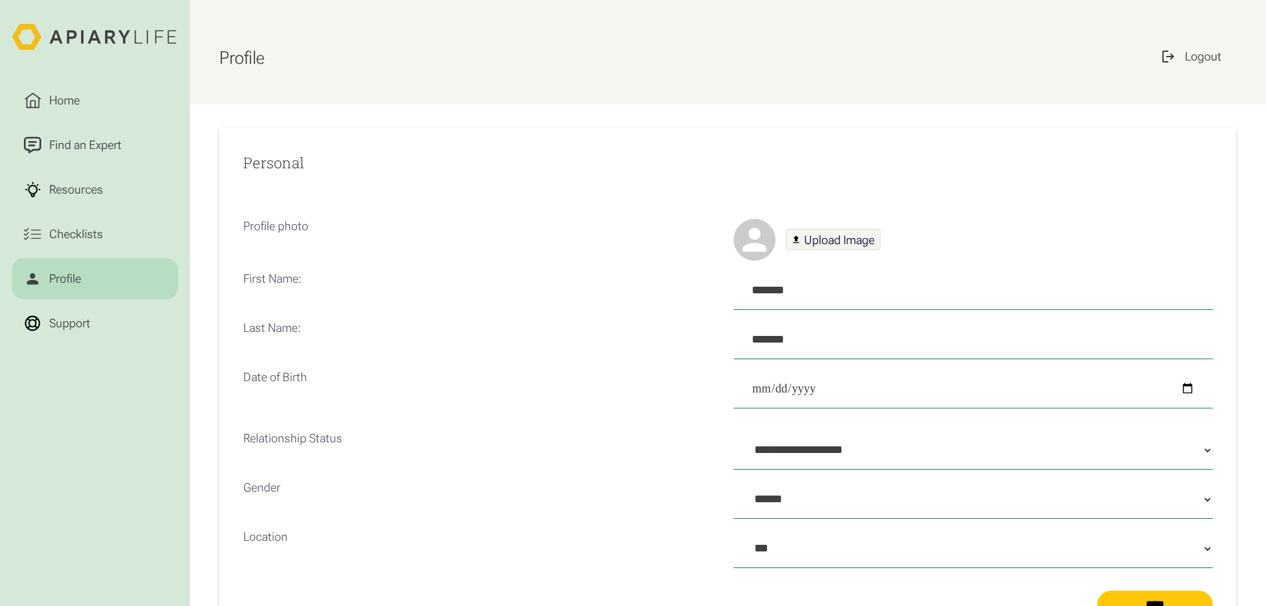  I want to click on a: Support, so click(95, 323).